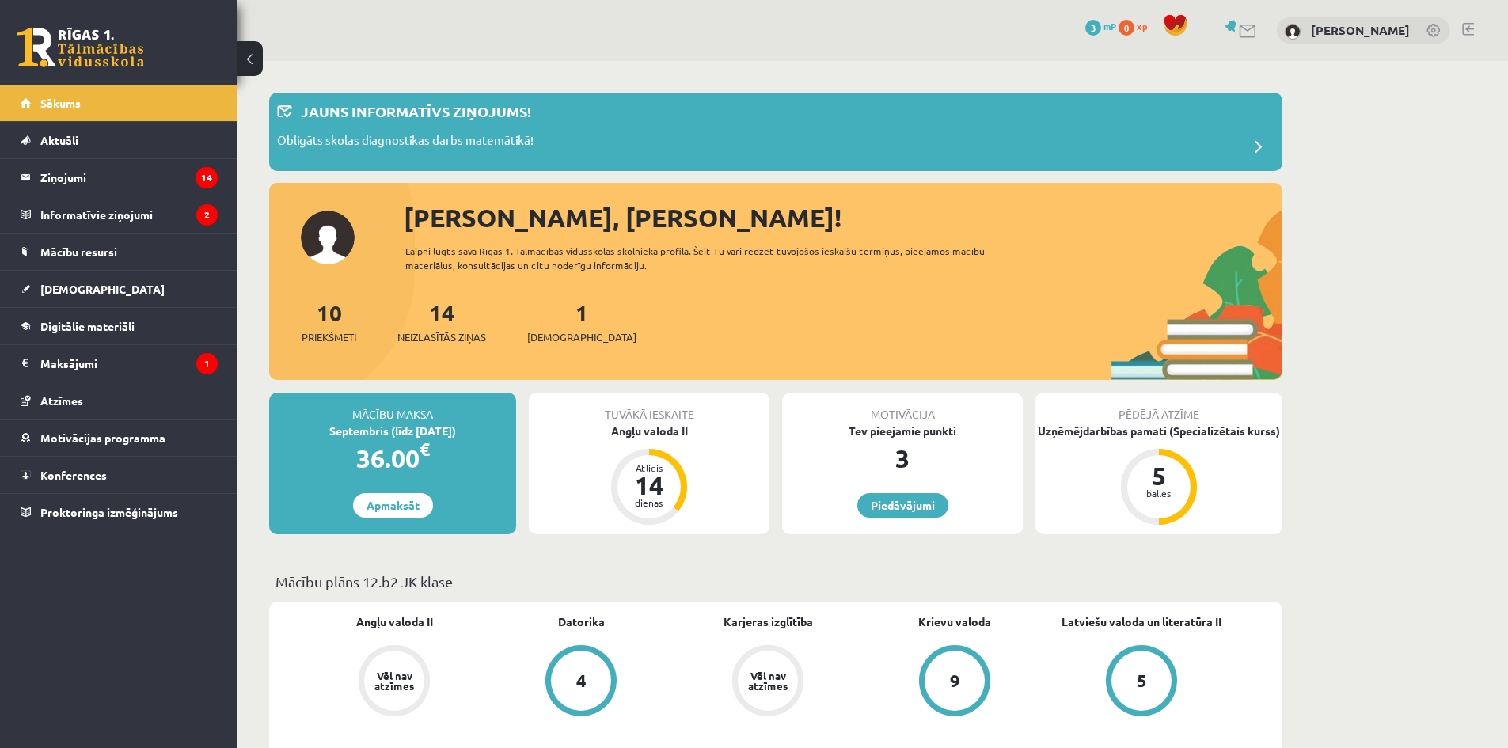  I want to click on a: 5, so click(1141, 682).